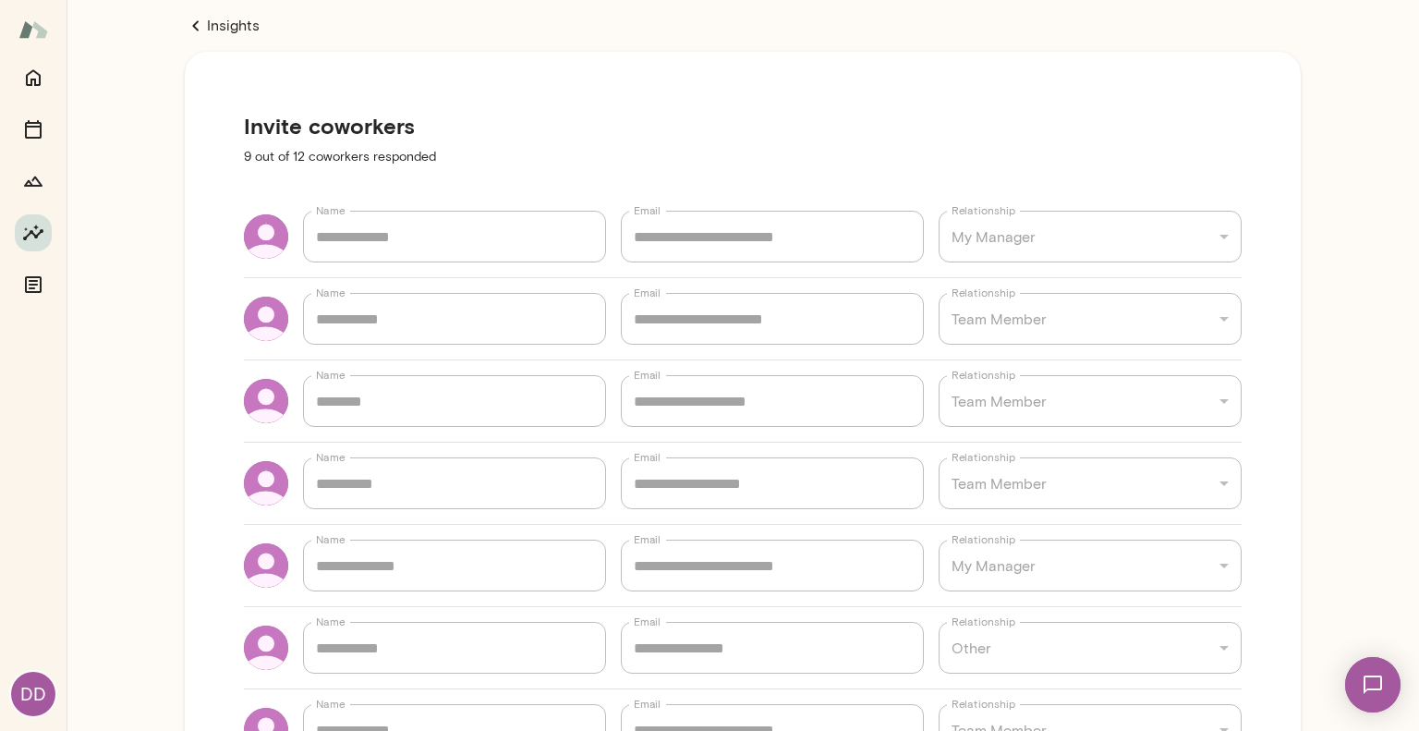 The width and height of the screenshot is (1419, 731). What do you see at coordinates (33, 30) in the screenshot?
I see `img: Mento` at bounding box center [33, 30].